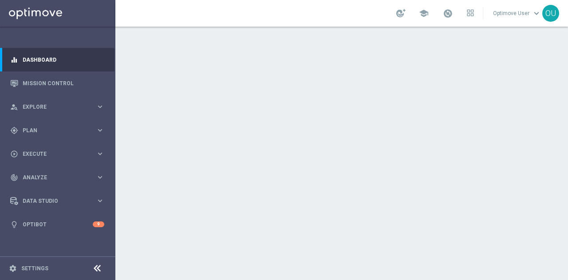 This screenshot has height=280, width=568. What do you see at coordinates (424, 13) in the screenshot?
I see `span: school` at bounding box center [424, 13].